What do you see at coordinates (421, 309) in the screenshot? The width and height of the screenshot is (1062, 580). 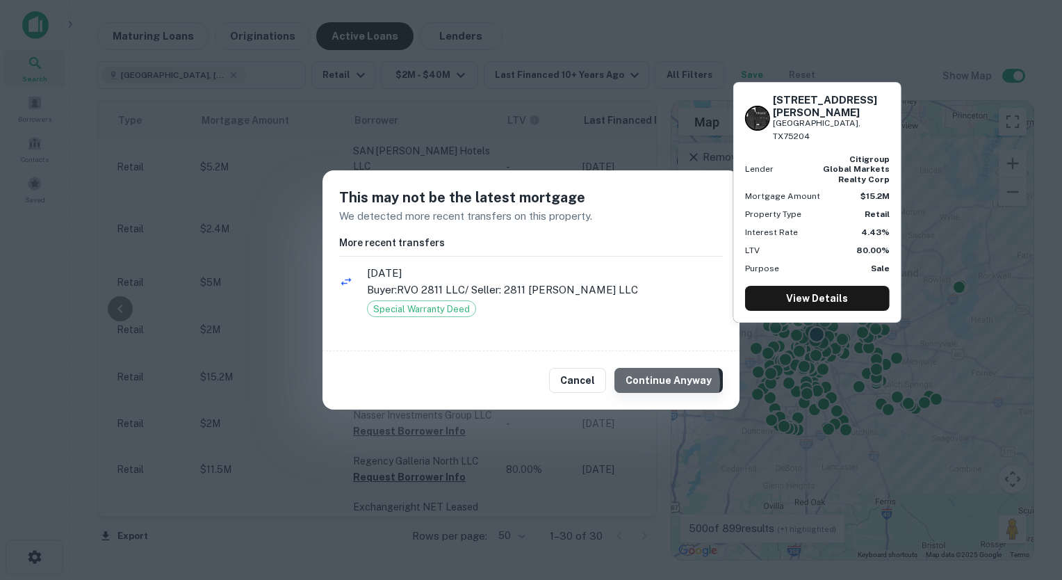 I see `span: Special Warranty Deed` at bounding box center [421, 309].